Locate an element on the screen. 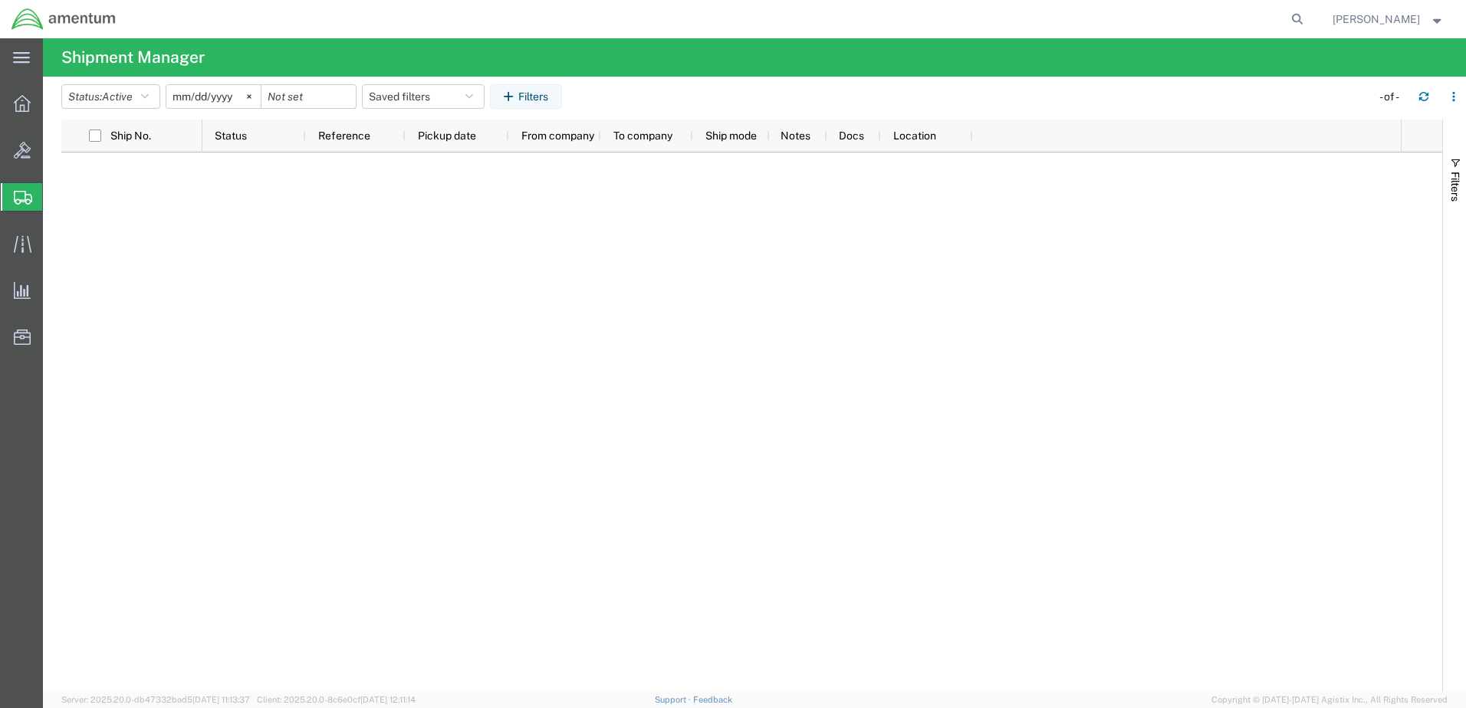 Image resolution: width=1466 pixels, height=708 pixels. span: Ship No. is located at coordinates (130, 136).